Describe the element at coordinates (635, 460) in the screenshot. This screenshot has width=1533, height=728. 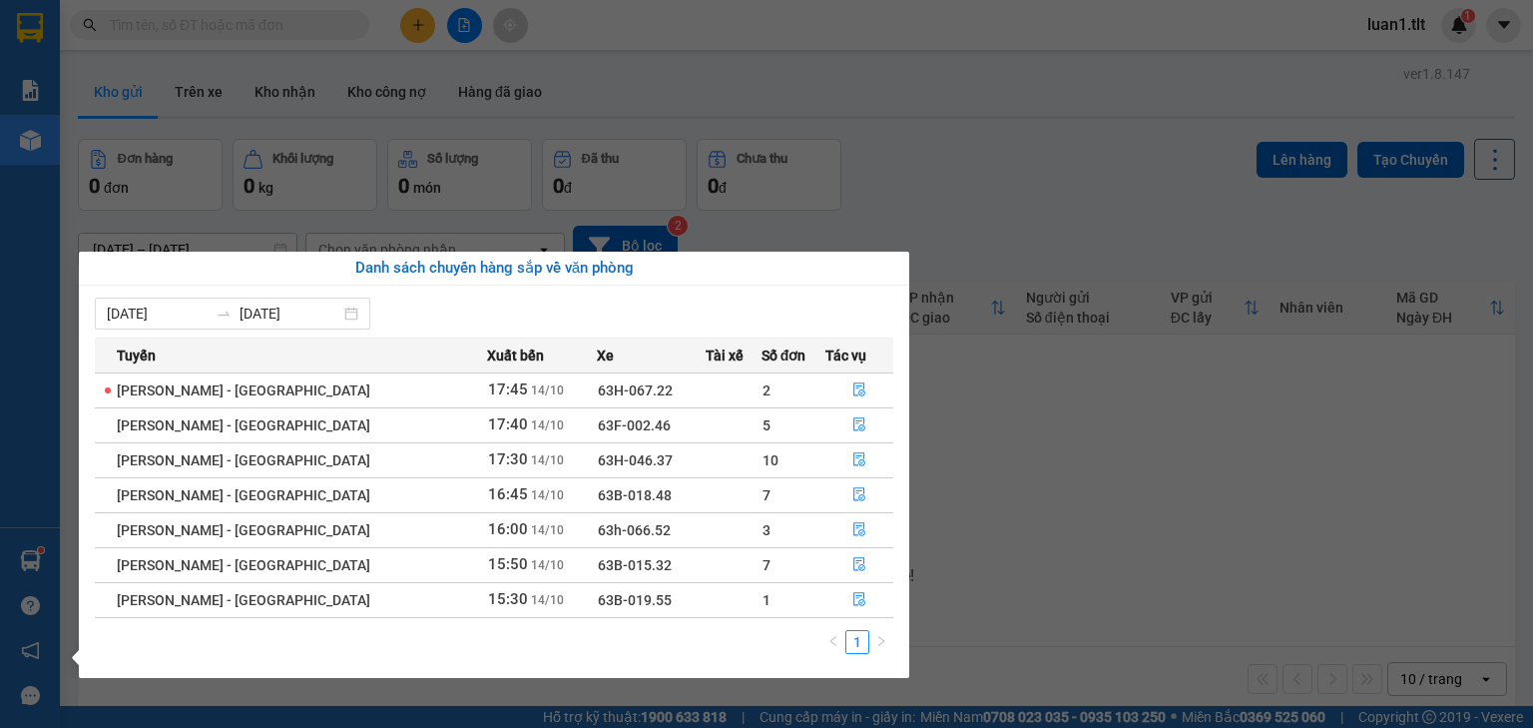
I see `span: 63H-046.37` at that location.